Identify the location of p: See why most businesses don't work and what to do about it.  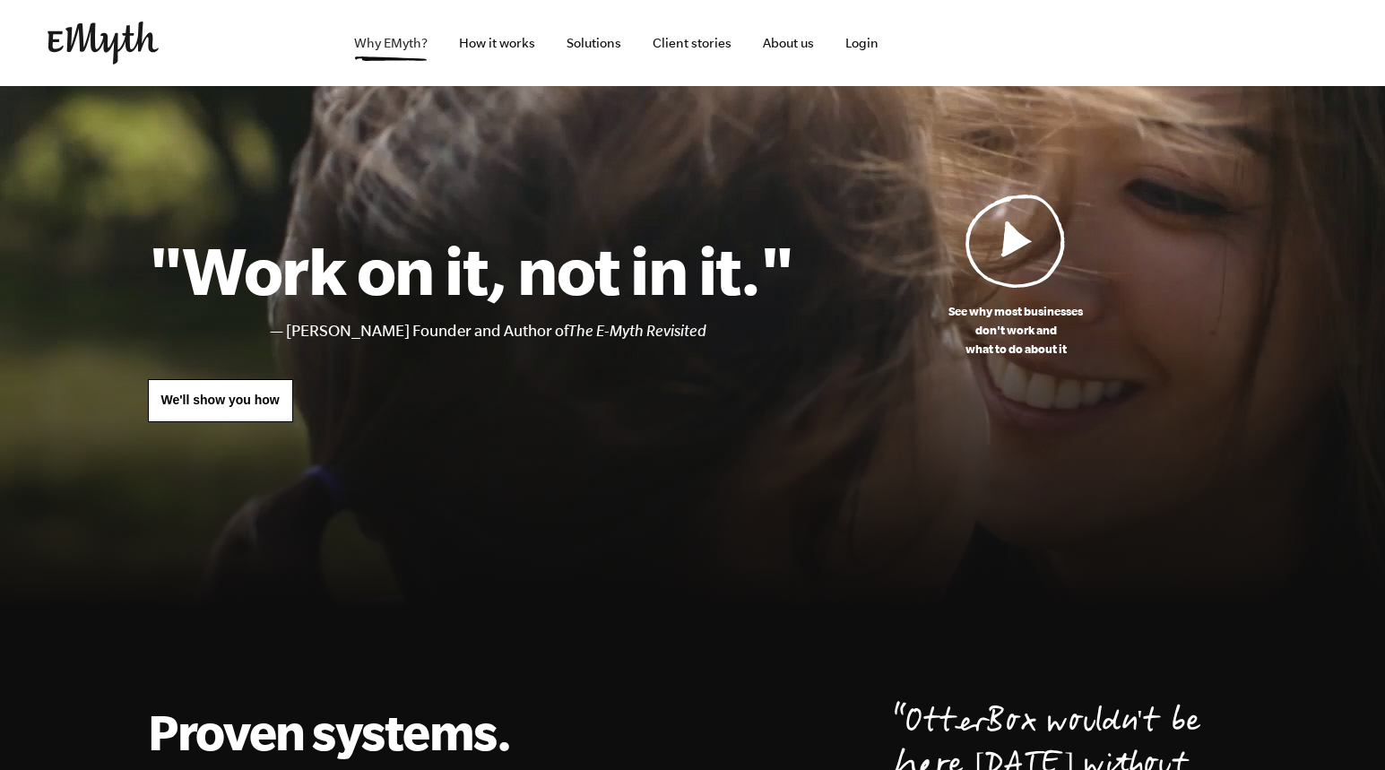
(1016, 330).